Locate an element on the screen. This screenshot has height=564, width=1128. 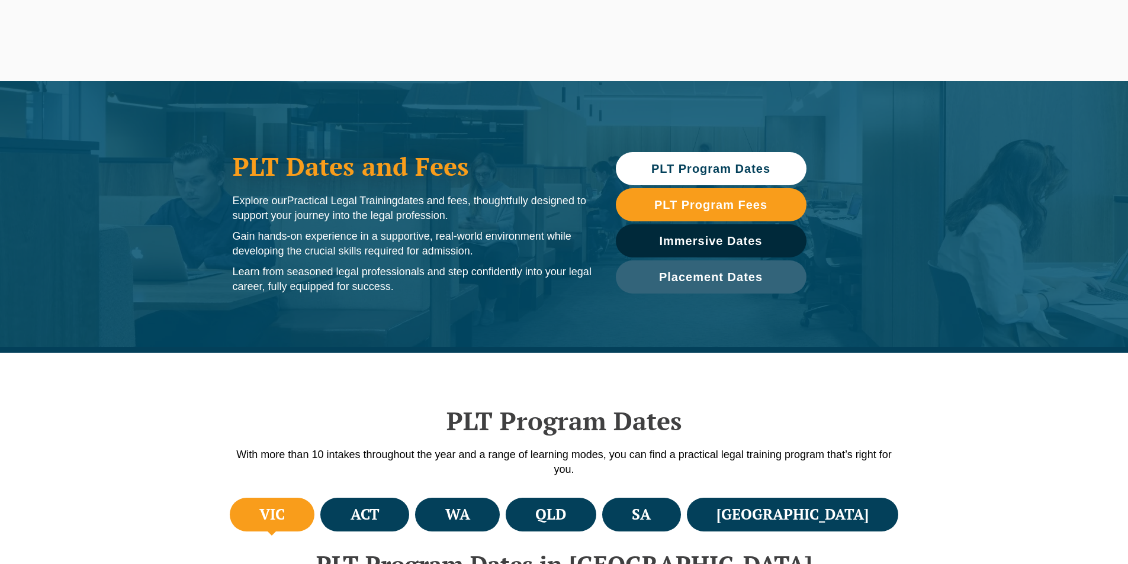
span: PLT Program Dates is located at coordinates (711, 169).